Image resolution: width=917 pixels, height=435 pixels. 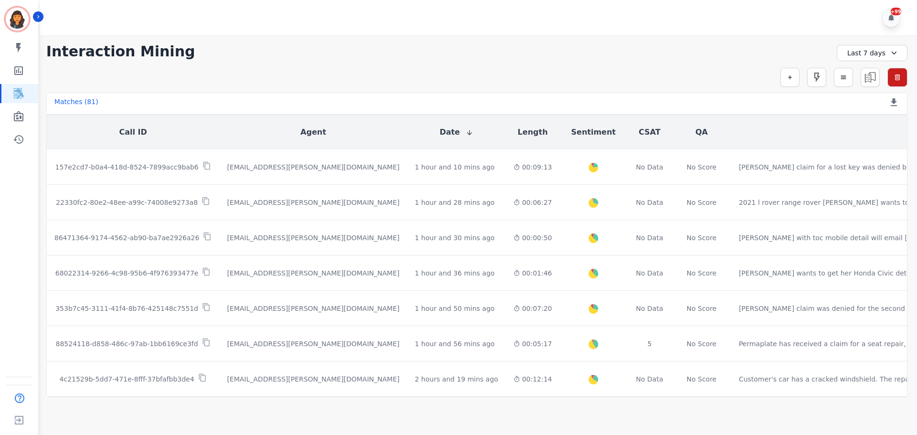 I want to click on div: 00:06:27, so click(x=532, y=202).